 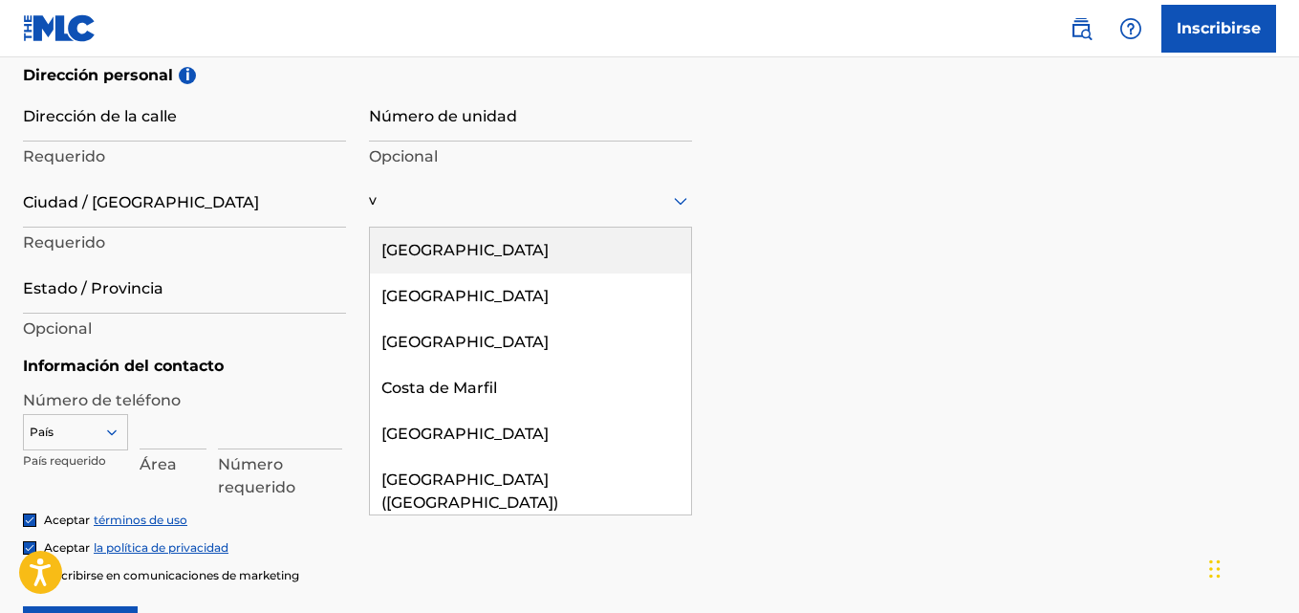 What do you see at coordinates (59, 28) in the screenshot?
I see `img: Logotipo del MLC` at bounding box center [59, 28].